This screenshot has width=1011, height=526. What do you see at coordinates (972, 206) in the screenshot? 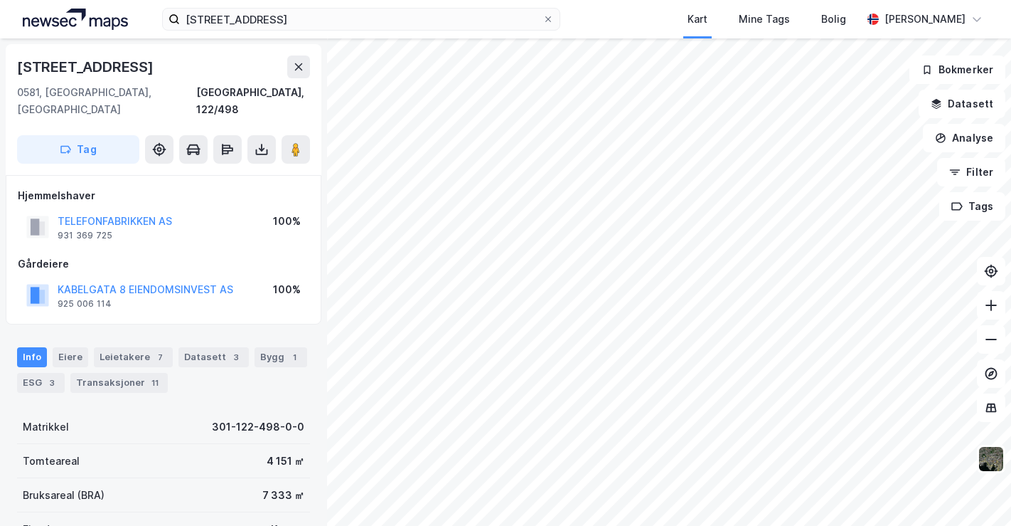
I see `button: Tags` at bounding box center [972, 206].